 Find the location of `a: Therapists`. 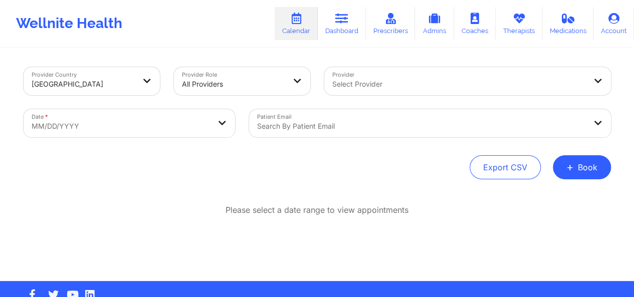

a: Therapists is located at coordinates (518, 24).